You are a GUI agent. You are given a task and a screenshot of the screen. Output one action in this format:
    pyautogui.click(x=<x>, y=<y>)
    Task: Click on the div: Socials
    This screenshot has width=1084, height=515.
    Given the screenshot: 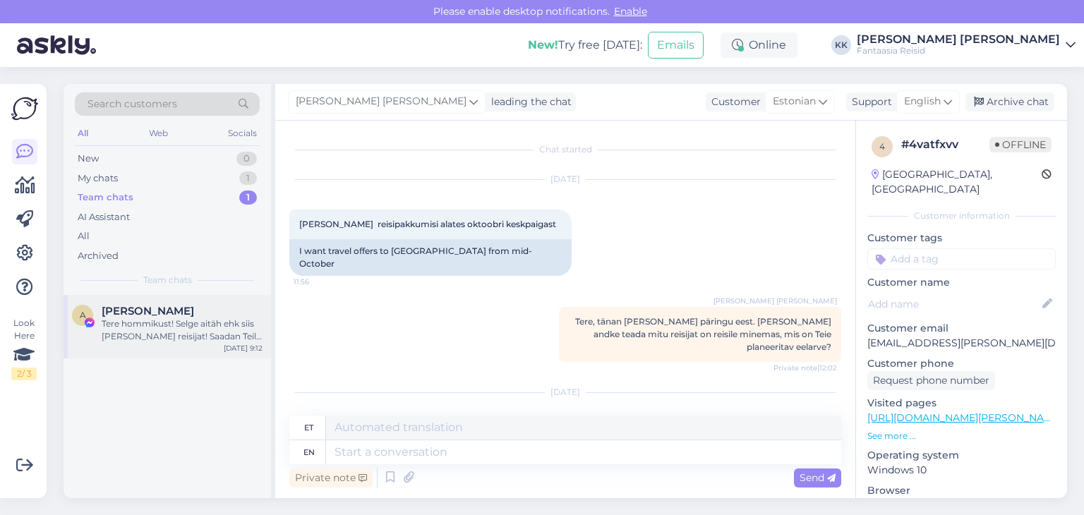 What is the action you would take?
    pyautogui.click(x=242, y=133)
    